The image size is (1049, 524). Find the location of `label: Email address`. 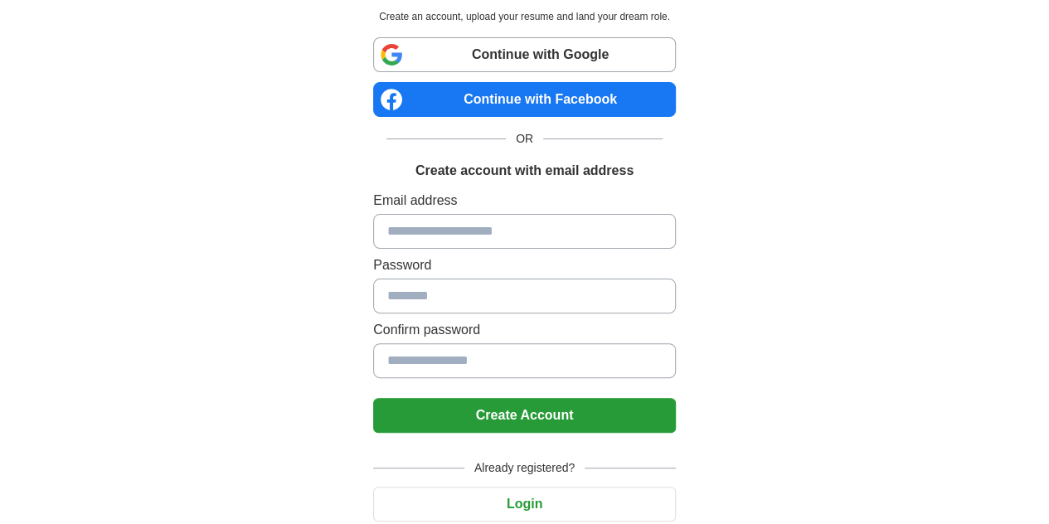

label: Email address is located at coordinates (524, 201).